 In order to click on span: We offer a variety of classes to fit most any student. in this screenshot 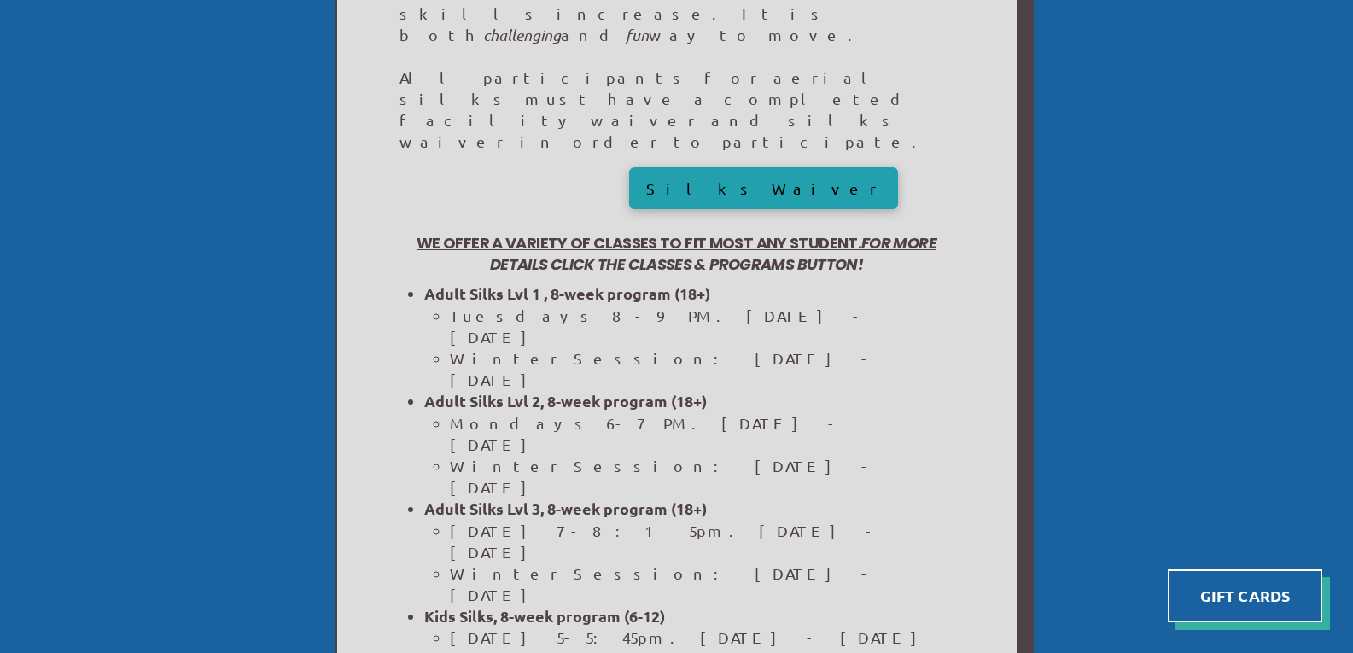, I will do `click(676, 254)`.